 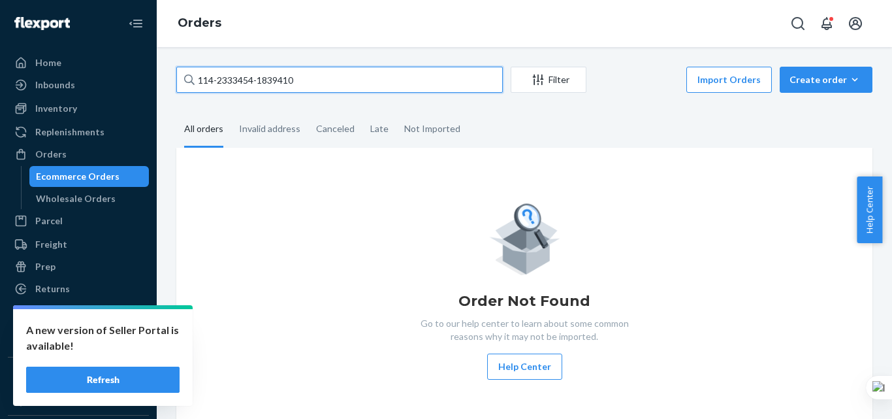 What do you see at coordinates (49, 221) in the screenshot?
I see `div: Parcel` at bounding box center [49, 221].